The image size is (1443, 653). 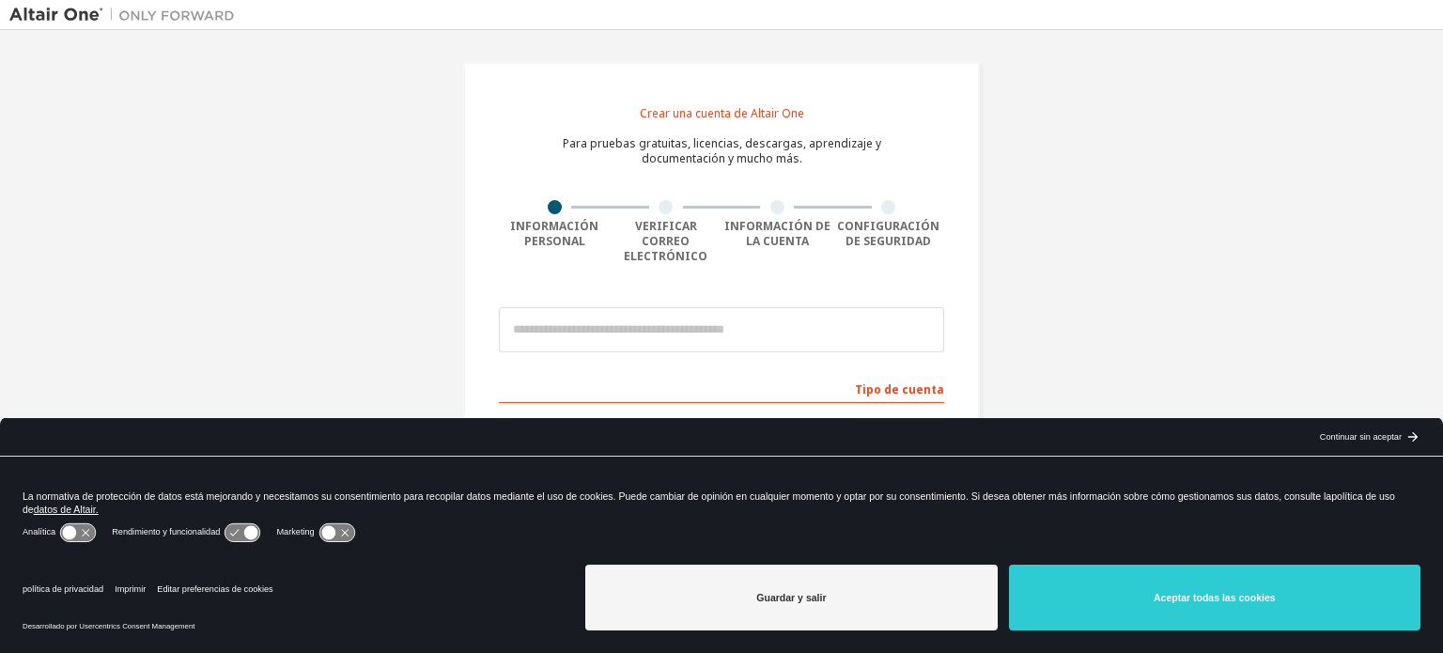 What do you see at coordinates (888, 233) in the screenshot?
I see `font: Configuración de seguridad` at bounding box center [888, 233].